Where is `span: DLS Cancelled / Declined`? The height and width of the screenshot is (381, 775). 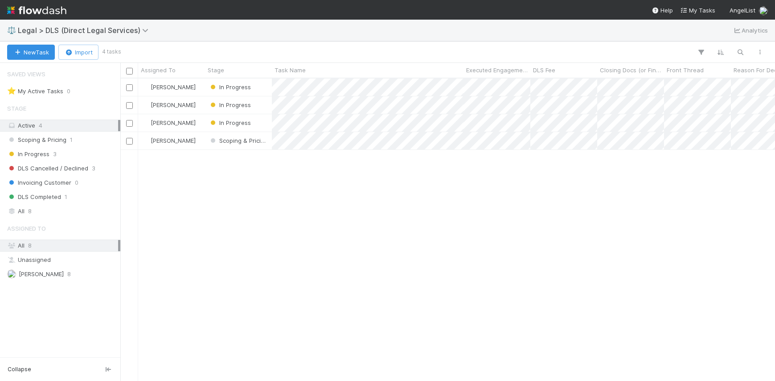 span: DLS Cancelled / Declined is located at coordinates (48, 168).